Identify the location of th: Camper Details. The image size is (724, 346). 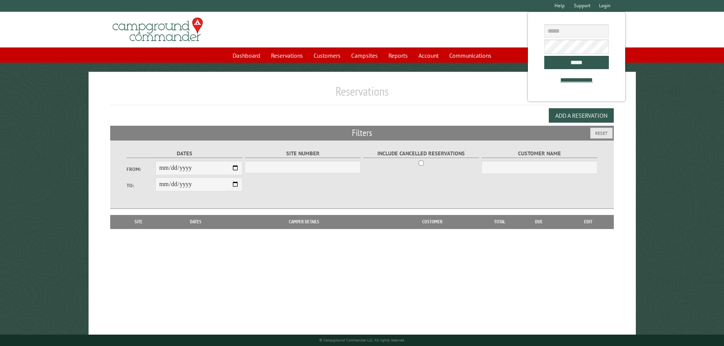
(304, 222).